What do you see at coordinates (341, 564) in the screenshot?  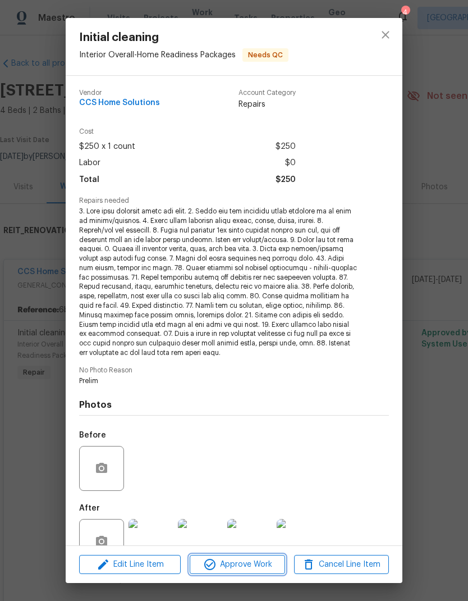 I see `span: Cancel Line Item` at bounding box center [341, 564].